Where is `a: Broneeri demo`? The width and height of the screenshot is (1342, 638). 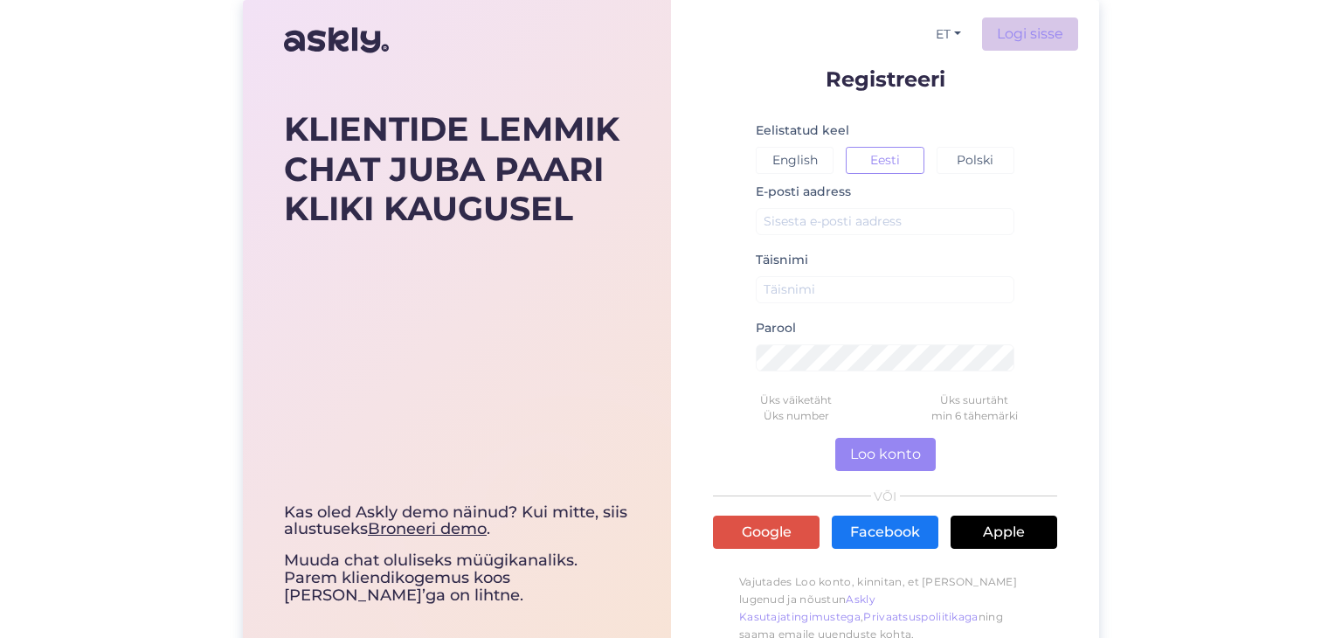
a: Broneeri demo is located at coordinates (427, 528).